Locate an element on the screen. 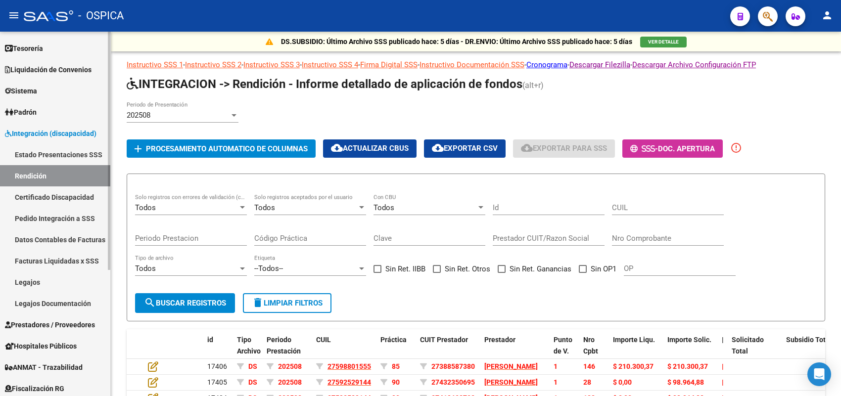 The height and width of the screenshot is (396, 841). span: - OSPICA is located at coordinates (101, 16).